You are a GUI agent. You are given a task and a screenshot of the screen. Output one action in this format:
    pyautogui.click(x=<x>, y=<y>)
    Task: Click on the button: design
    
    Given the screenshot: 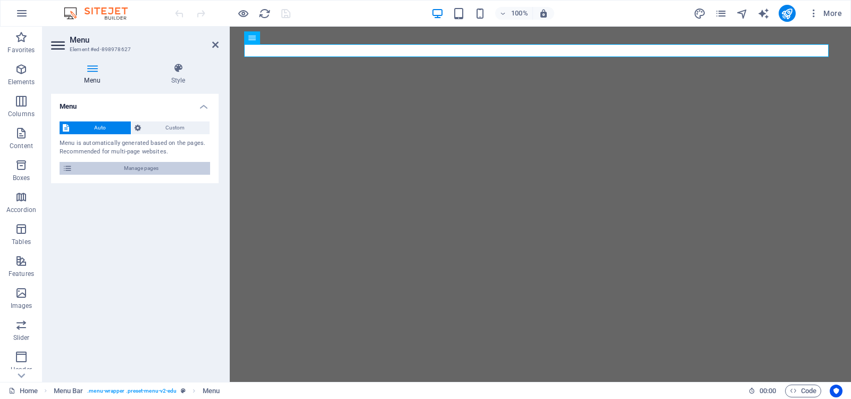 What is the action you would take?
    pyautogui.click(x=700, y=13)
    